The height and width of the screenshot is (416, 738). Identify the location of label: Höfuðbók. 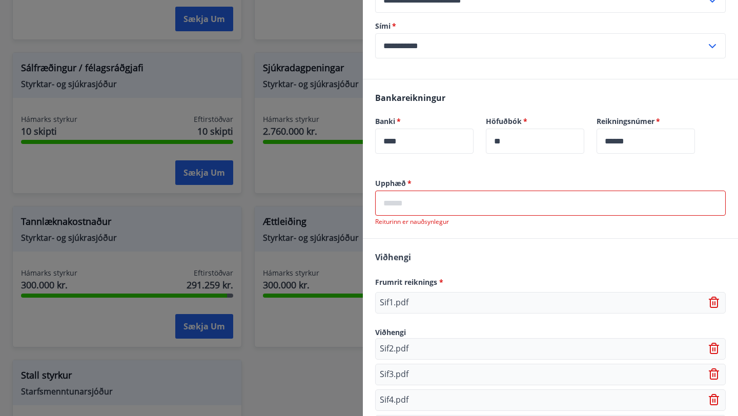
(535, 121).